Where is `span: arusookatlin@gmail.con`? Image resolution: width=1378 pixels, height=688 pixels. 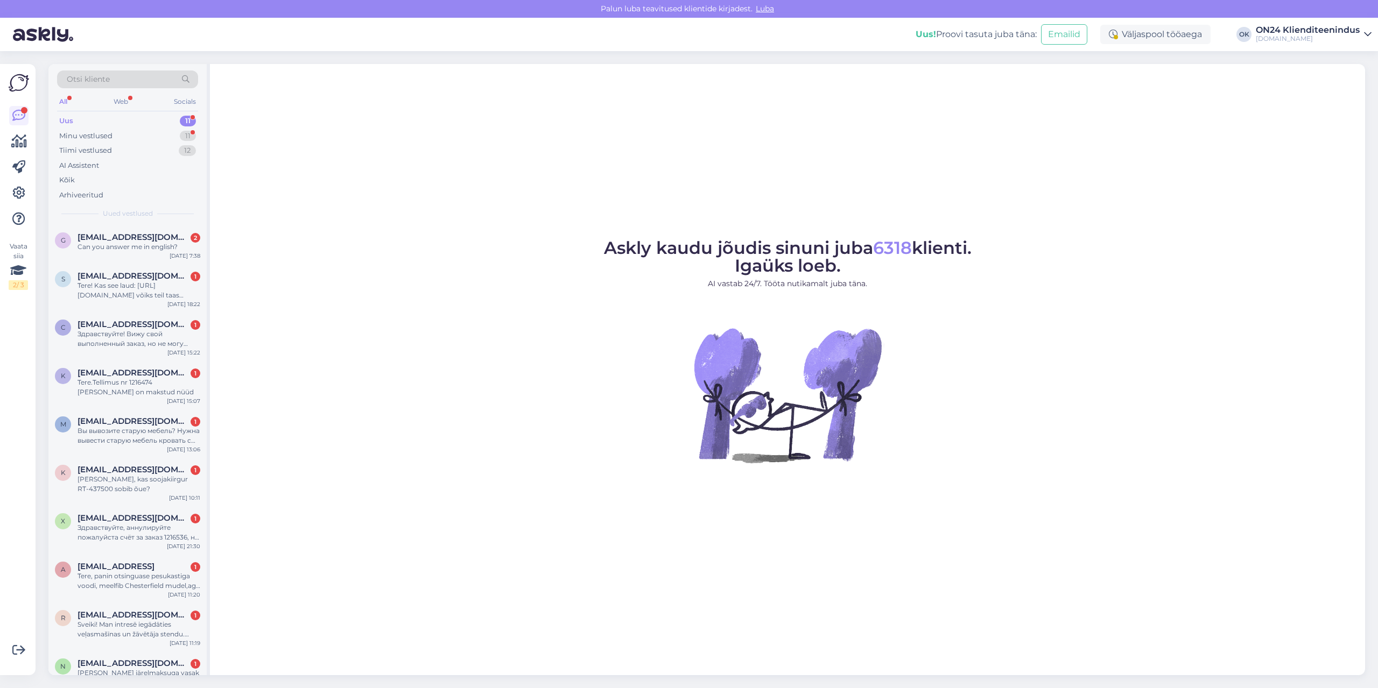
span: arusookatlin@gmail.con is located at coordinates (116, 567).